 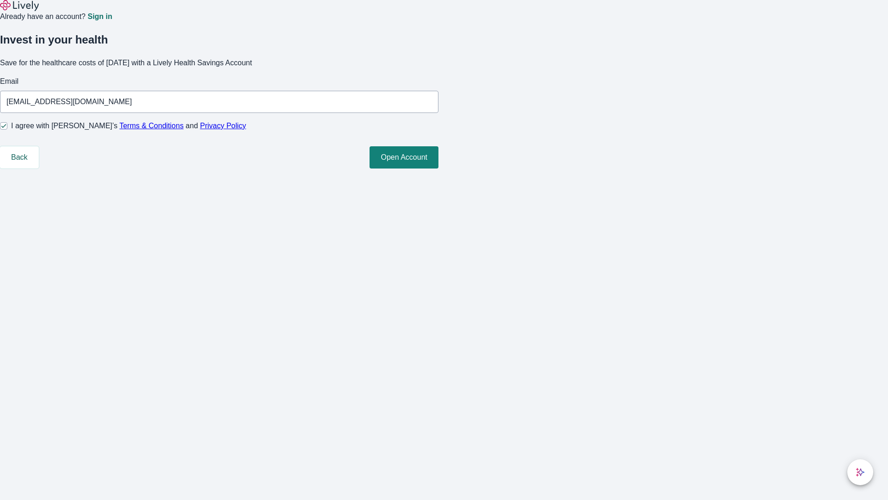 What do you see at coordinates (223, 125) in the screenshot?
I see `a: Privacy Policy` at bounding box center [223, 125].